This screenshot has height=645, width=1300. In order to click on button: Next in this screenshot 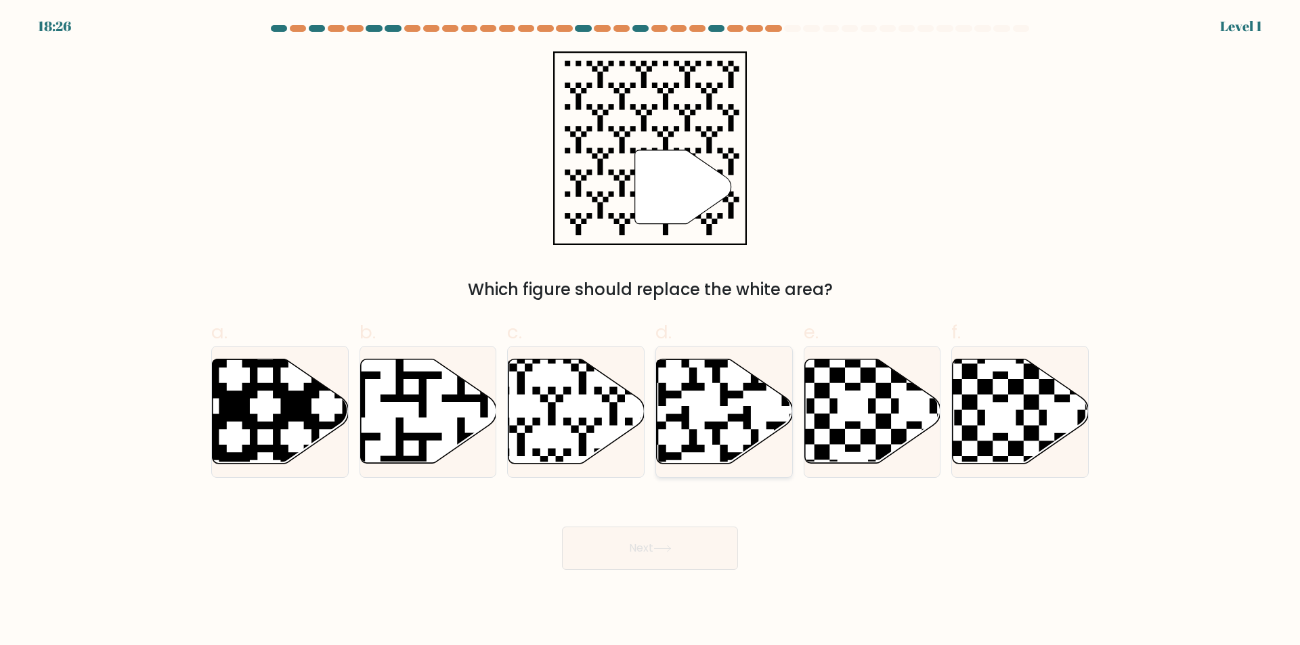, I will do `click(650, 549)`.